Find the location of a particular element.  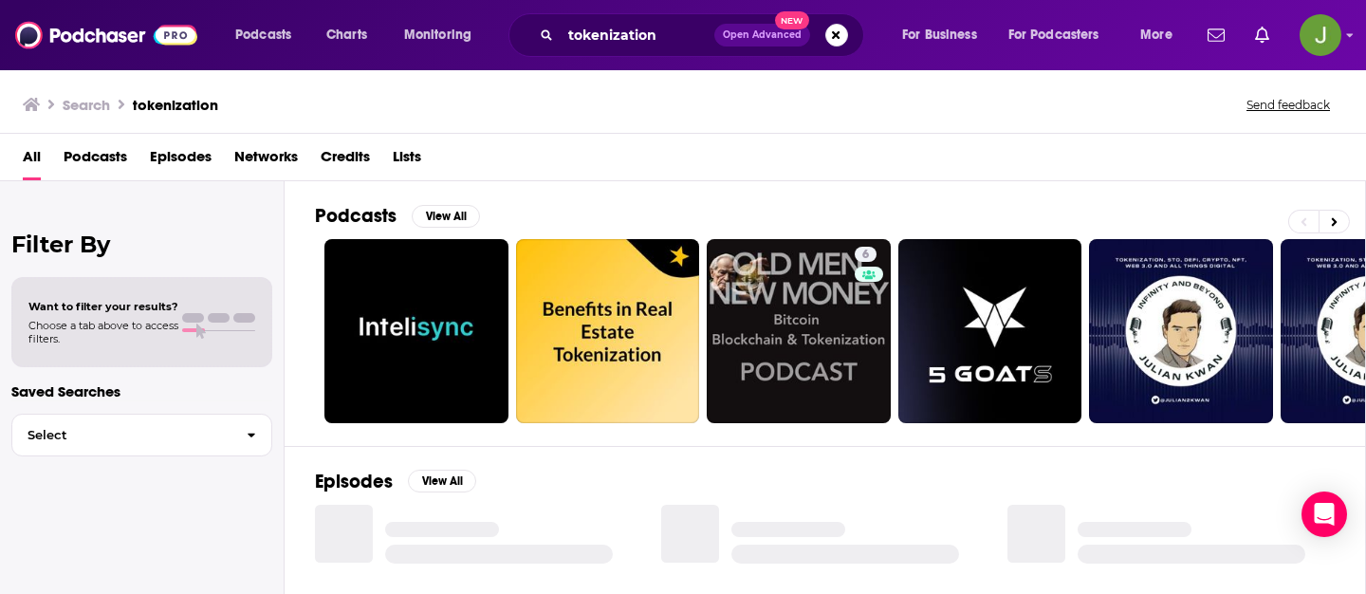

span: For Podcasters is located at coordinates (1054, 35).